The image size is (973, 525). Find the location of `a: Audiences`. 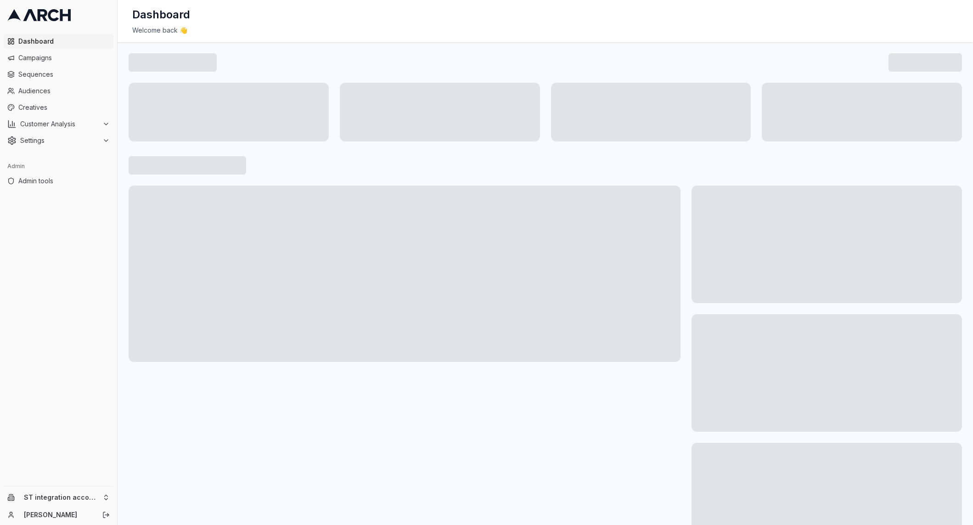

a: Audiences is located at coordinates (58, 91).